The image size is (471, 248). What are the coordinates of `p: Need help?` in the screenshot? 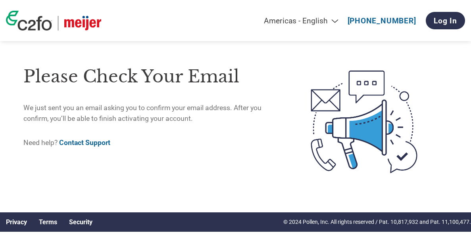 It's located at (151, 143).